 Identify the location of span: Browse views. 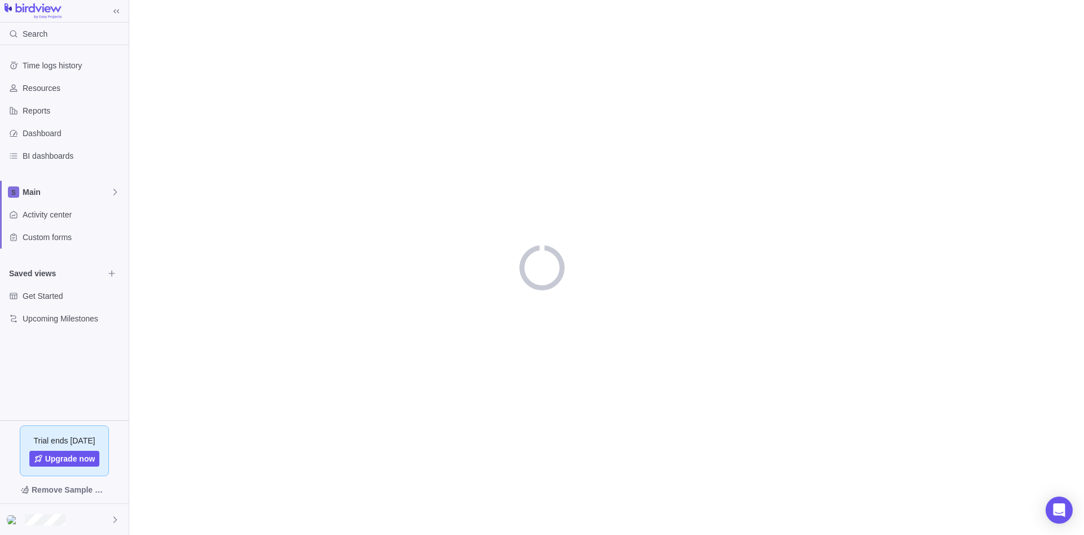
(112, 273).